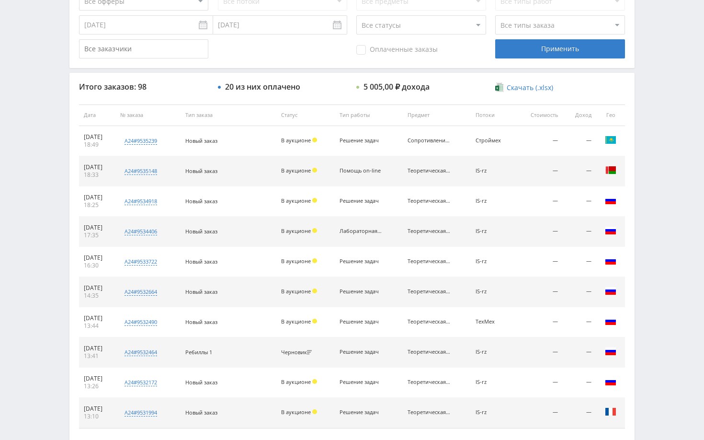 The height and width of the screenshot is (440, 704). I want to click on span: Ребиллы 1, so click(199, 352).